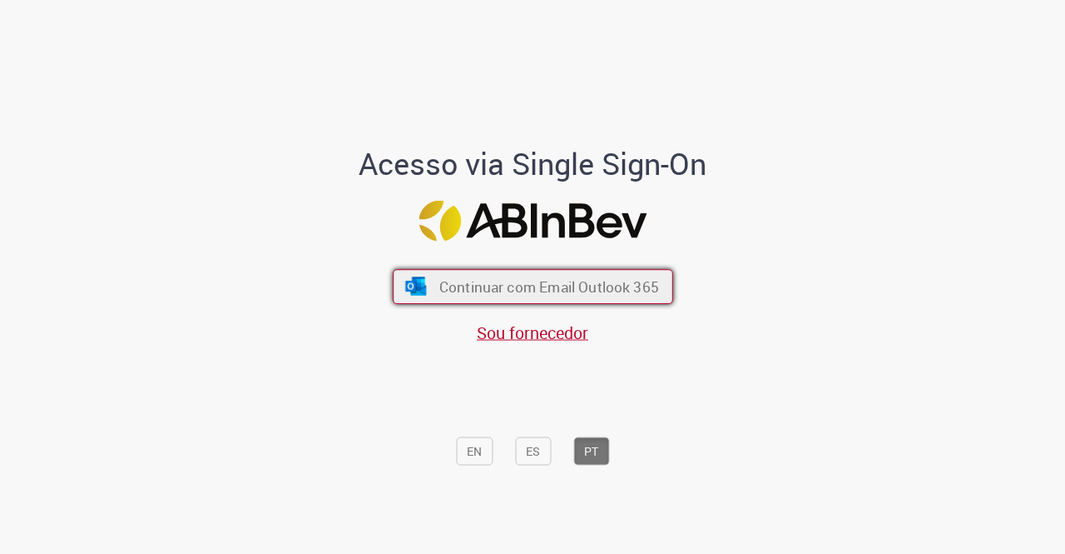 The image size is (1065, 554). I want to click on a: Sou fornecedor, so click(533, 332).